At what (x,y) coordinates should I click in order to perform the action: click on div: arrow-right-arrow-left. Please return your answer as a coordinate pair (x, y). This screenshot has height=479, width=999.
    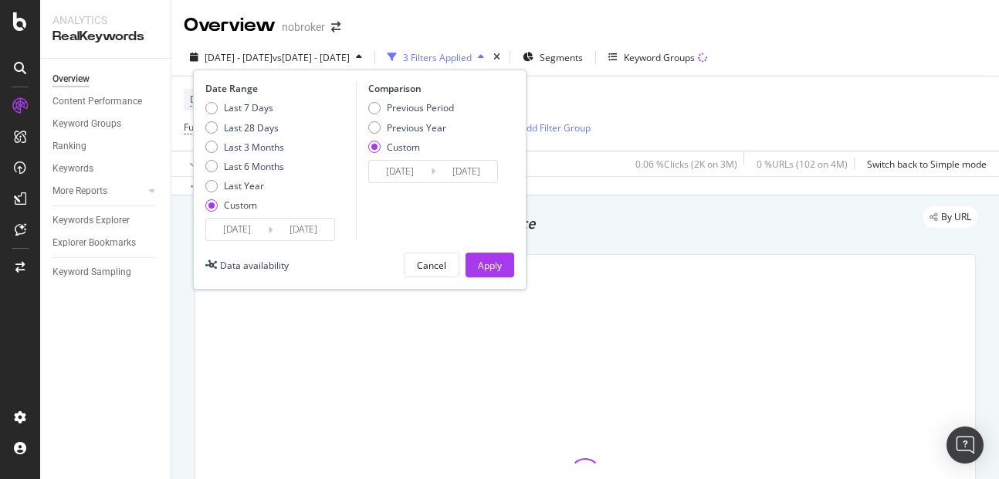
    Looking at the image, I should click on (336, 27).